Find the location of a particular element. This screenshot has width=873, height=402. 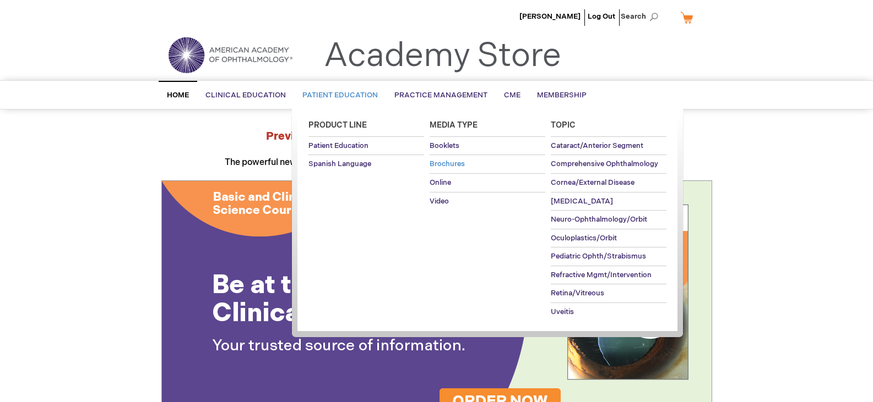

span: Spanish Language is located at coordinates (340, 164).